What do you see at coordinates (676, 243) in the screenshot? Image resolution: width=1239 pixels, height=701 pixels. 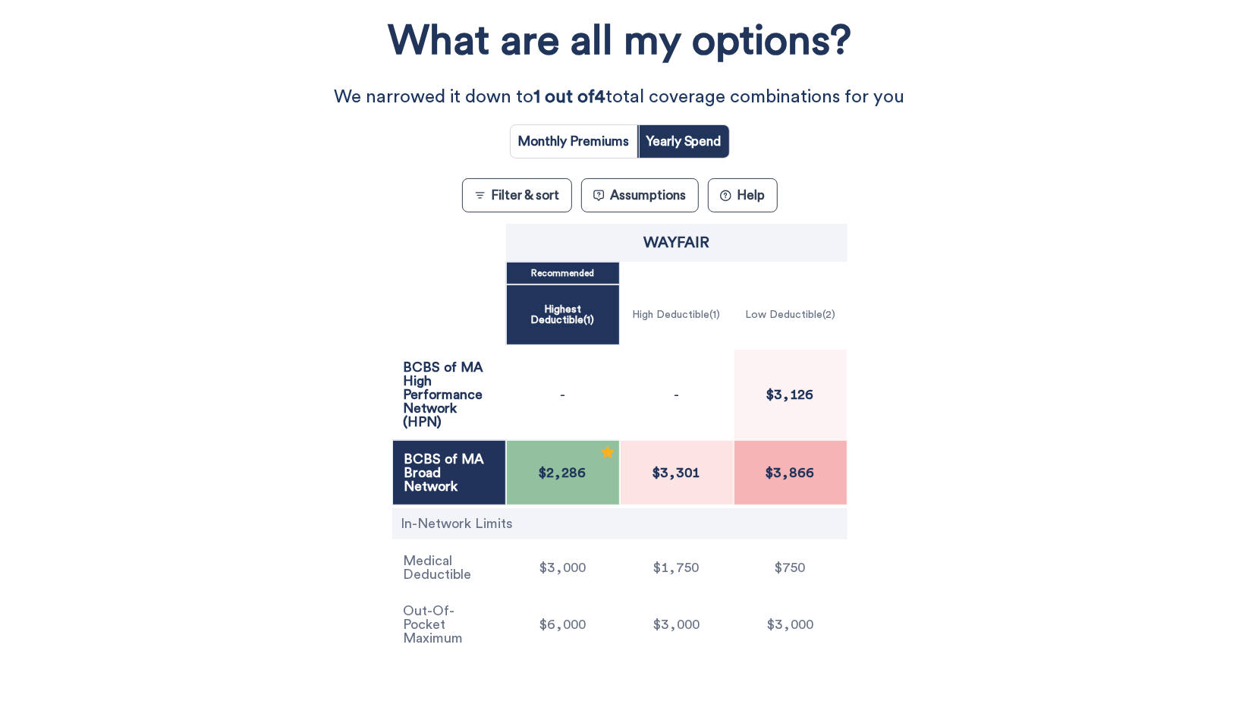 I see `p: Wayfair` at bounding box center [676, 243].